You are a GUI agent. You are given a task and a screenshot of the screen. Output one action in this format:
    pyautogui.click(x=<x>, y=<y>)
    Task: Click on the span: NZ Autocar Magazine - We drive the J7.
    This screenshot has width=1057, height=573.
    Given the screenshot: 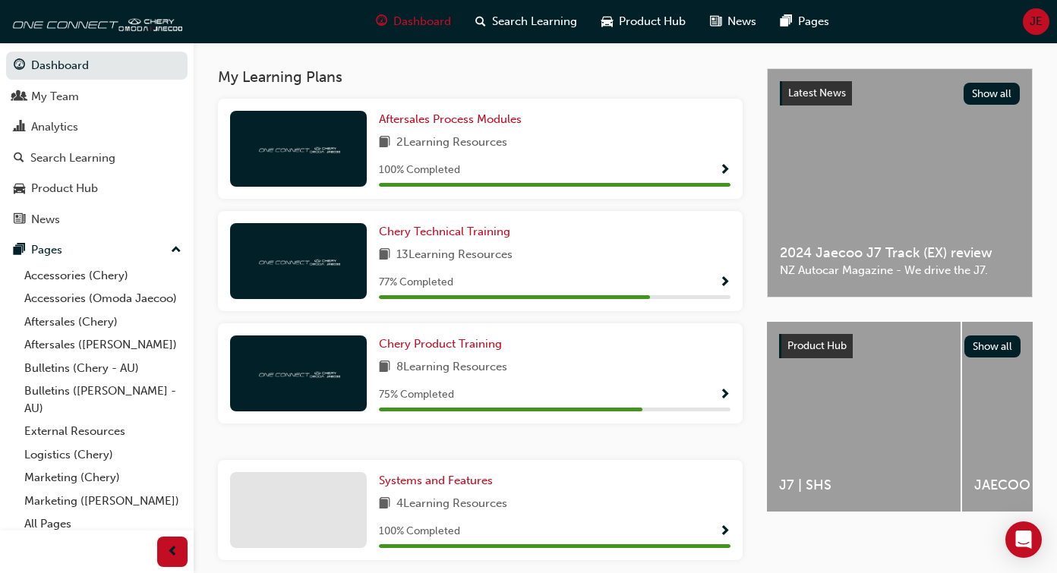 What is the action you would take?
    pyautogui.click(x=900, y=270)
    